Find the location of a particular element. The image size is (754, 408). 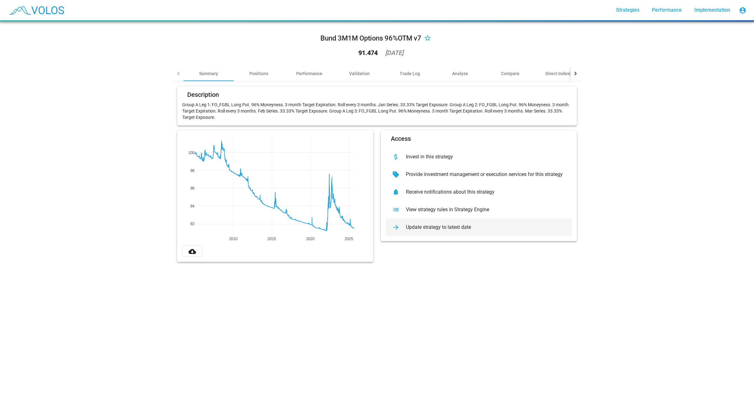

span: Performance is located at coordinates (667, 10).